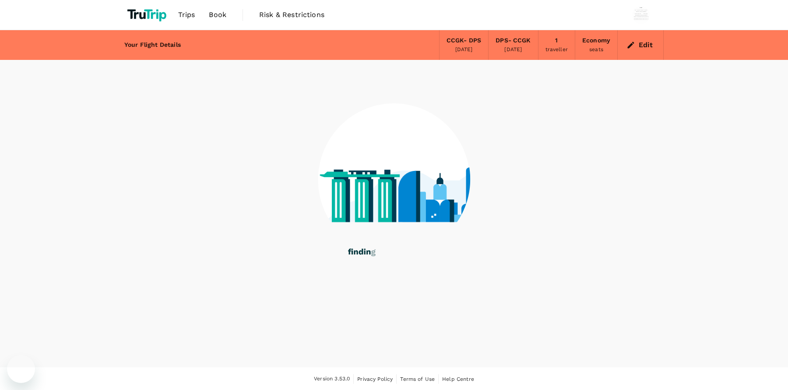 The width and height of the screenshot is (788, 390). I want to click on div: traveller, so click(556, 50).